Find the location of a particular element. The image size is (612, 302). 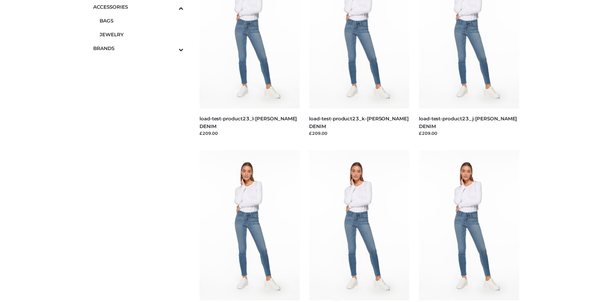

span: JEWELRY is located at coordinates (142, 34).